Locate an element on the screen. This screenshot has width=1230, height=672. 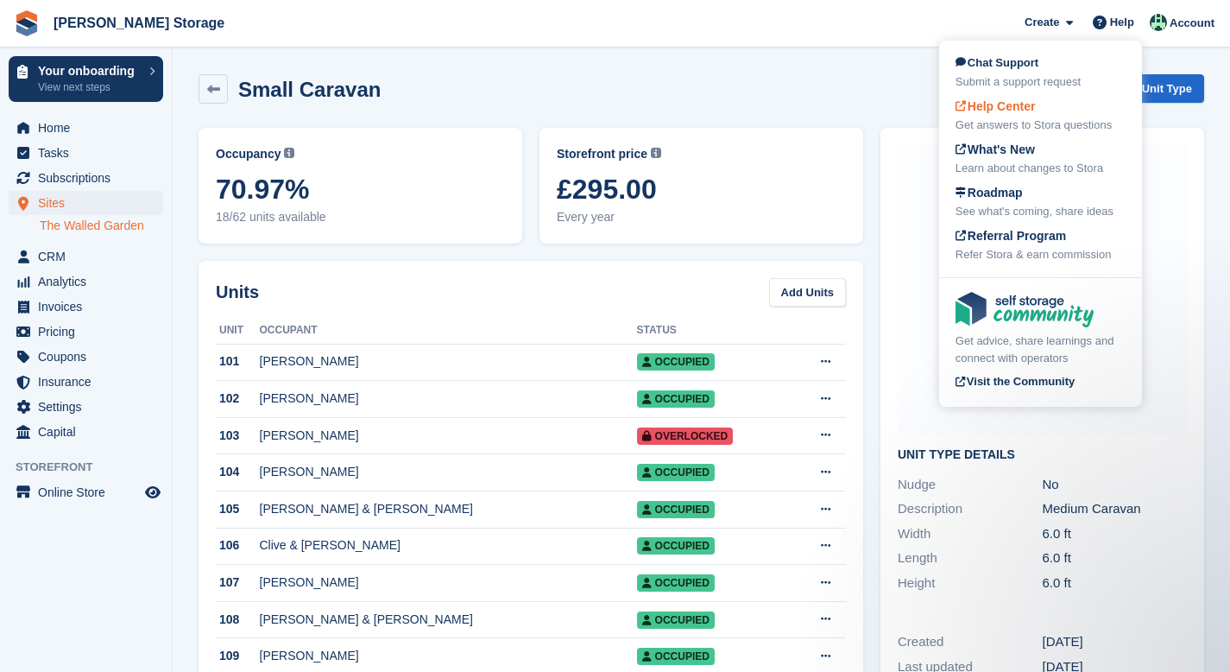
span: Settings is located at coordinates (90, 407).